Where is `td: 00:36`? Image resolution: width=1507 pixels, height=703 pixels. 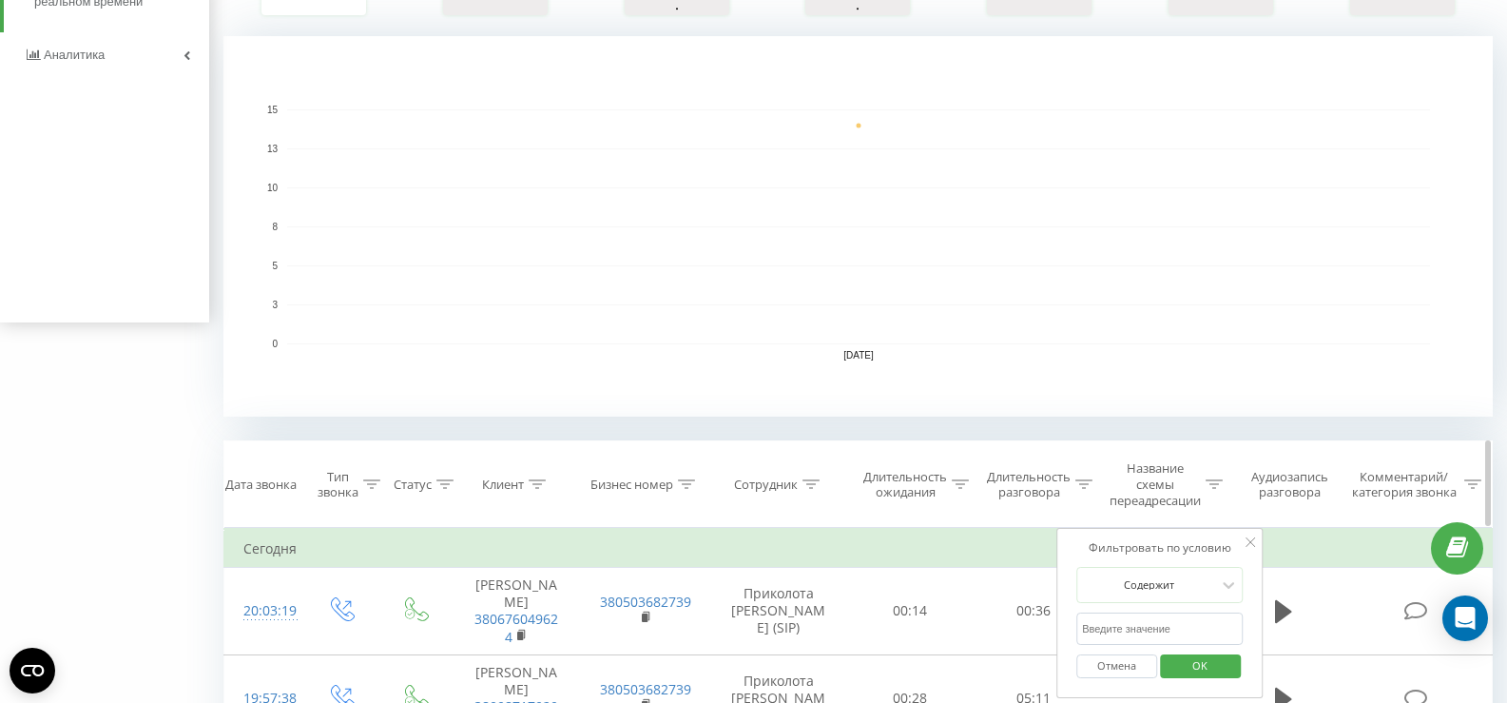 td: 00:36 is located at coordinates (1033, 611).